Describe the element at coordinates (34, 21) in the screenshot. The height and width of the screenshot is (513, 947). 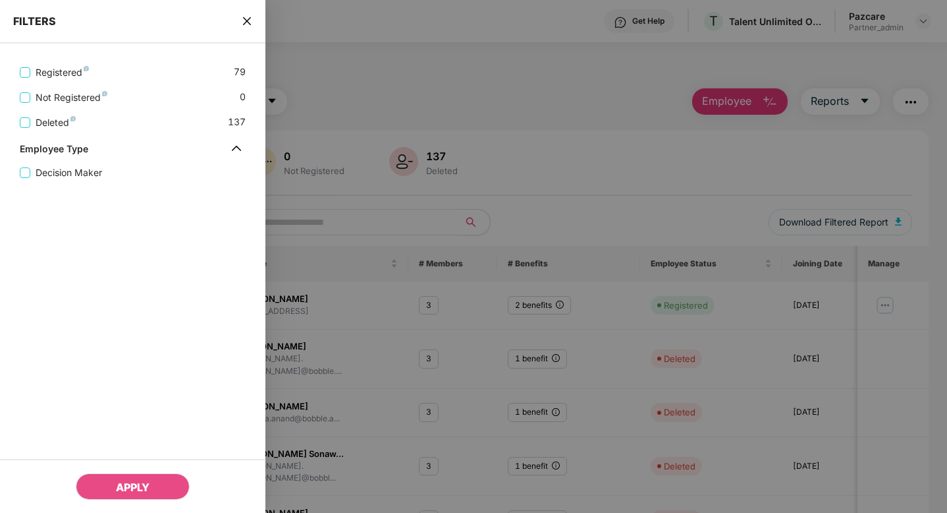
I see `span: FILTERS` at that location.